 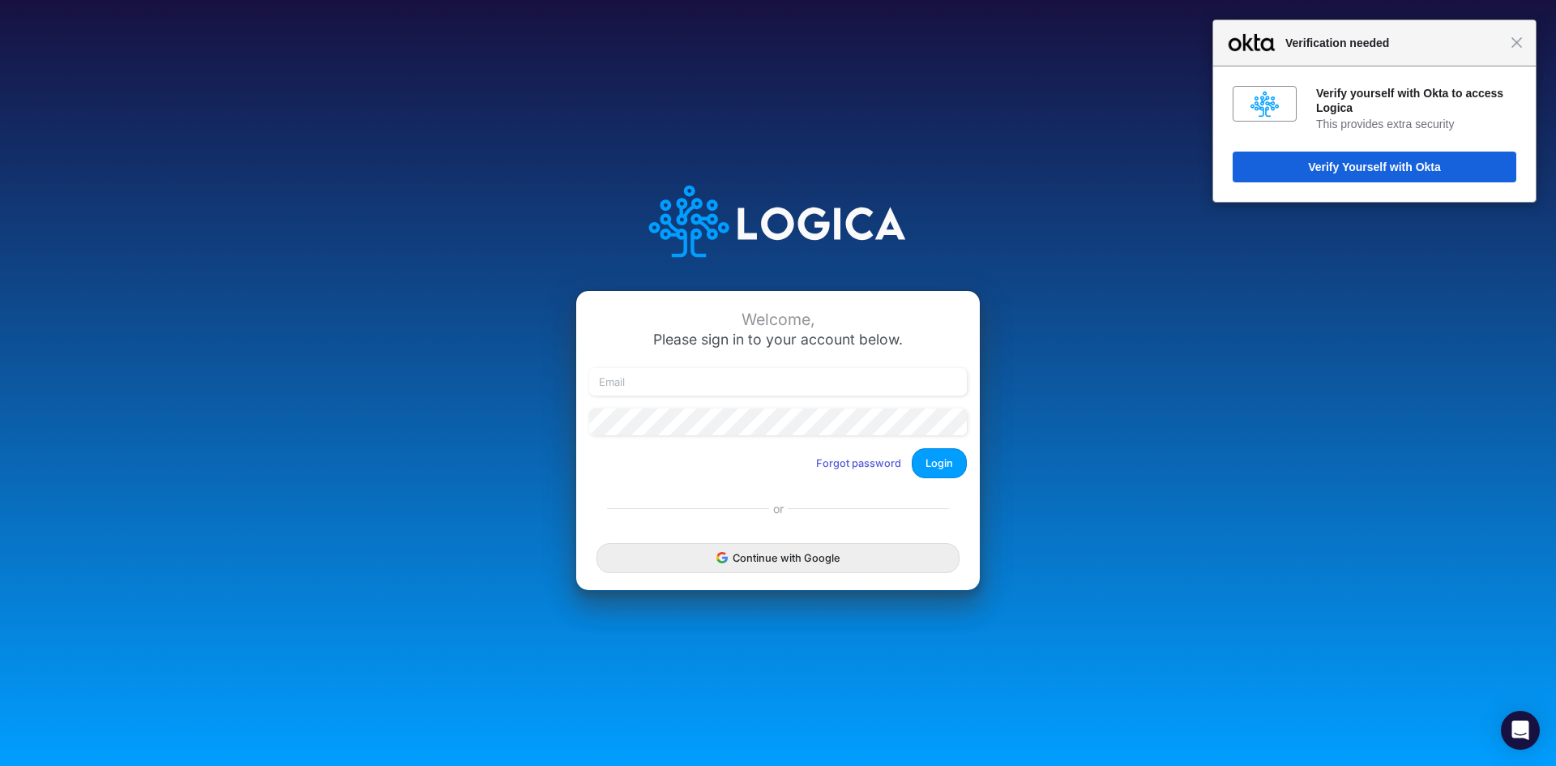 I want to click on button: Continue with Google, so click(x=778, y=558).